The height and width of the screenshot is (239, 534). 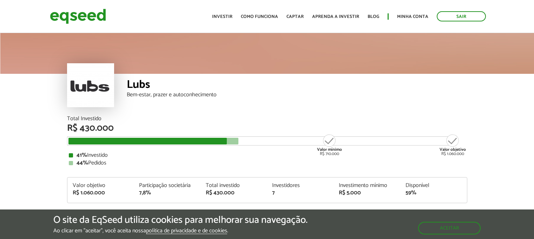 What do you see at coordinates (167, 186) in the screenshot?
I see `div: Participação societária` at bounding box center [167, 186].